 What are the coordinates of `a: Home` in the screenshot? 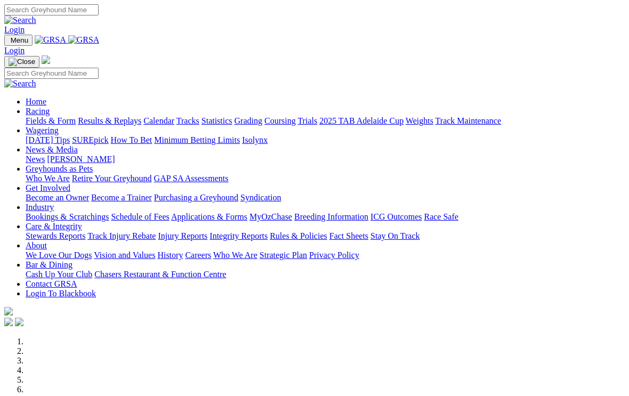 It's located at (36, 101).